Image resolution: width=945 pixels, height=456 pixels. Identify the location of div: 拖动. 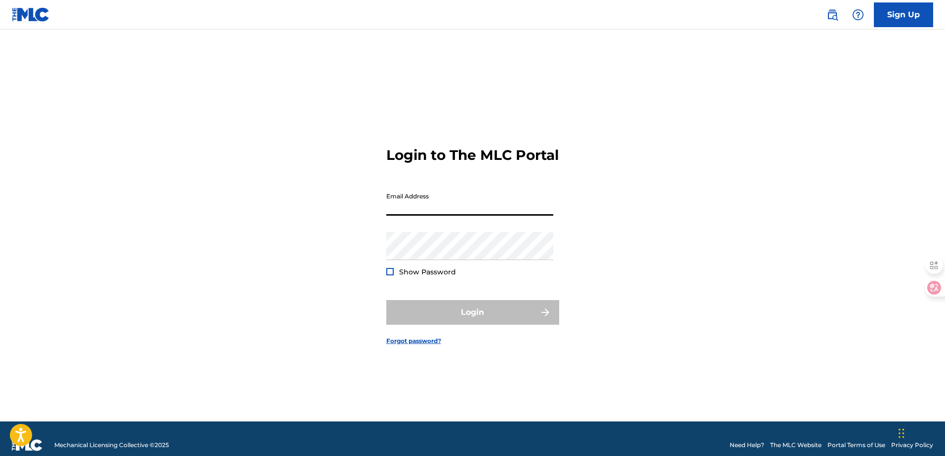
(901, 434).